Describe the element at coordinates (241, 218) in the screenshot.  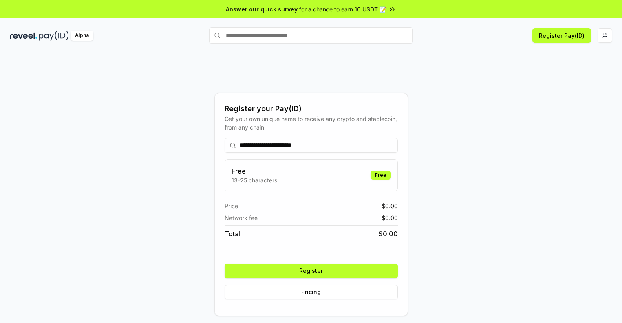
I see `span: Network fee` at that location.